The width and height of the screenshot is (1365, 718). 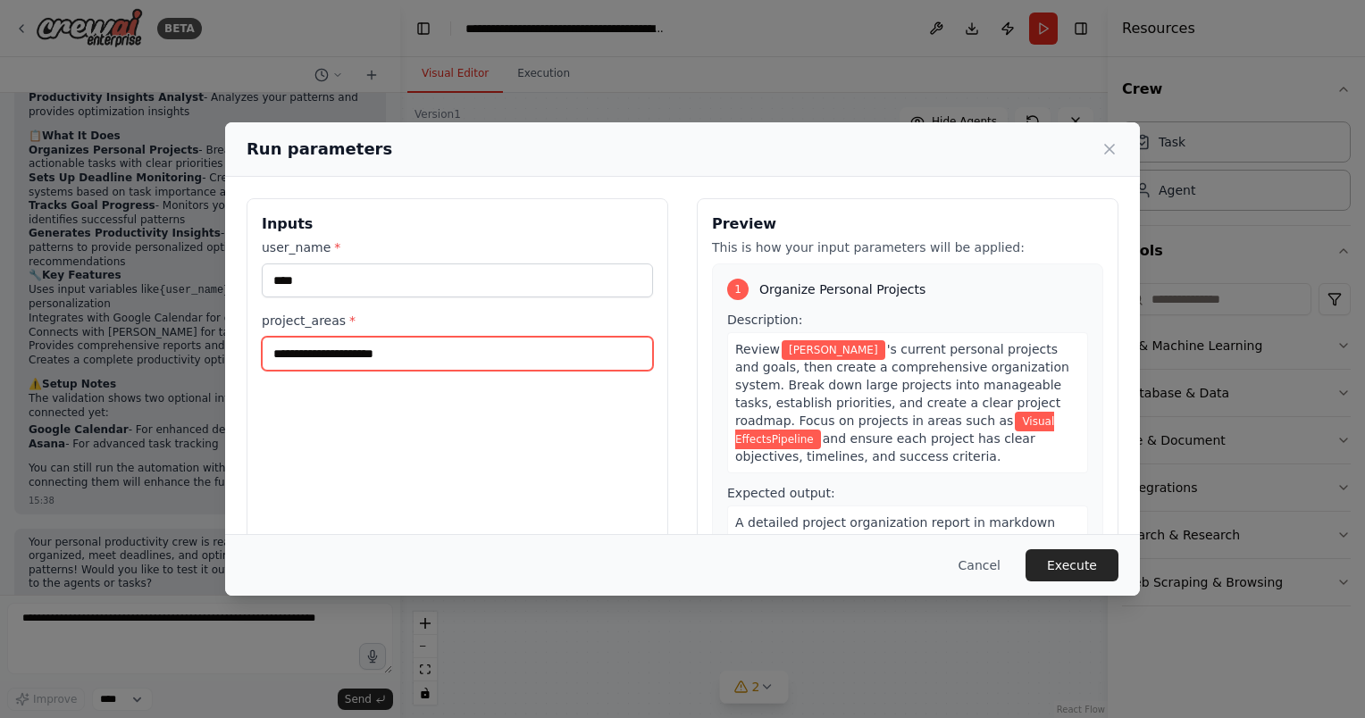 I want to click on h2: Run parameters, so click(x=319, y=149).